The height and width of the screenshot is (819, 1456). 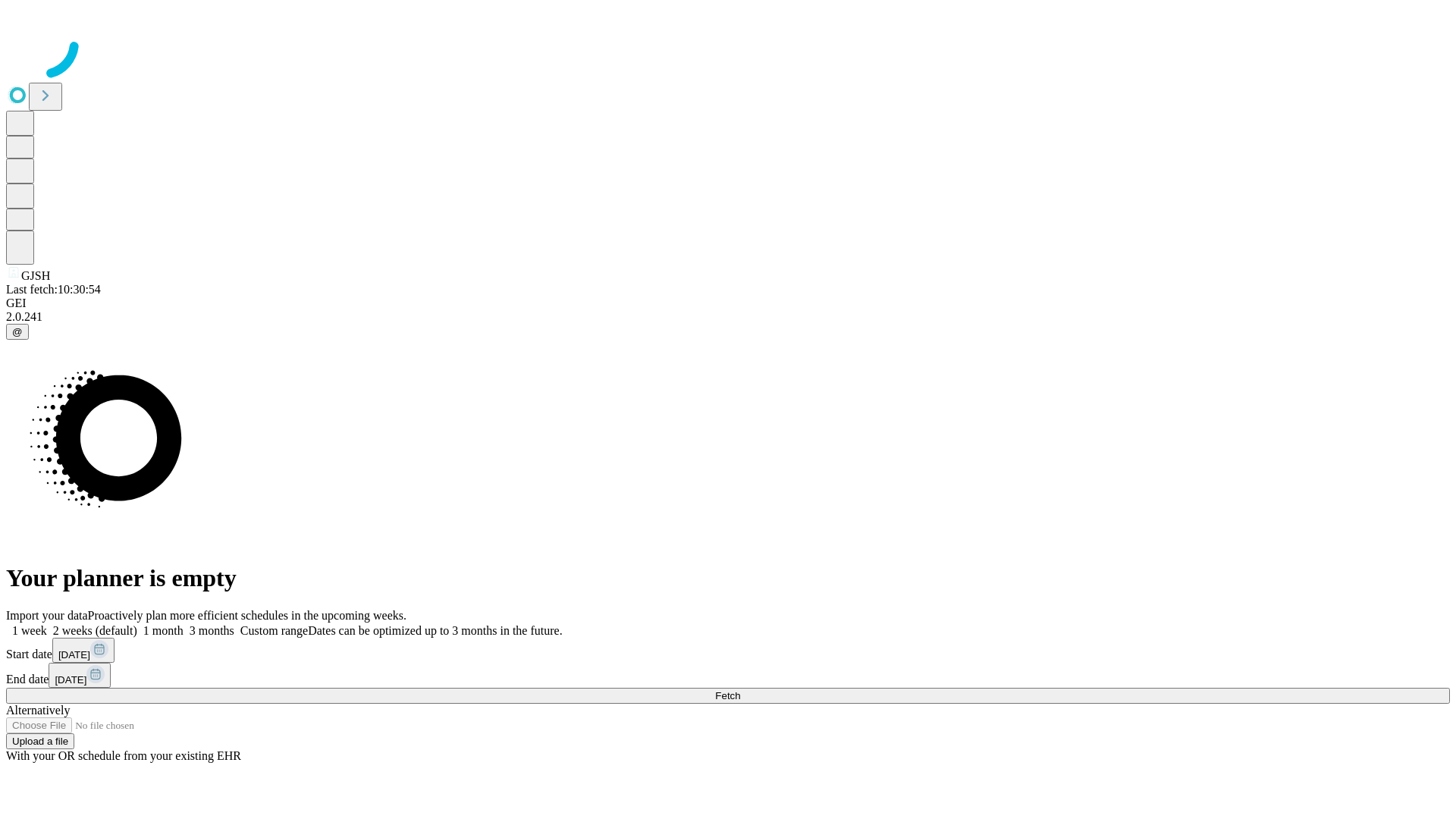 What do you see at coordinates (728, 650) in the screenshot?
I see `div: Start date` at bounding box center [728, 650].